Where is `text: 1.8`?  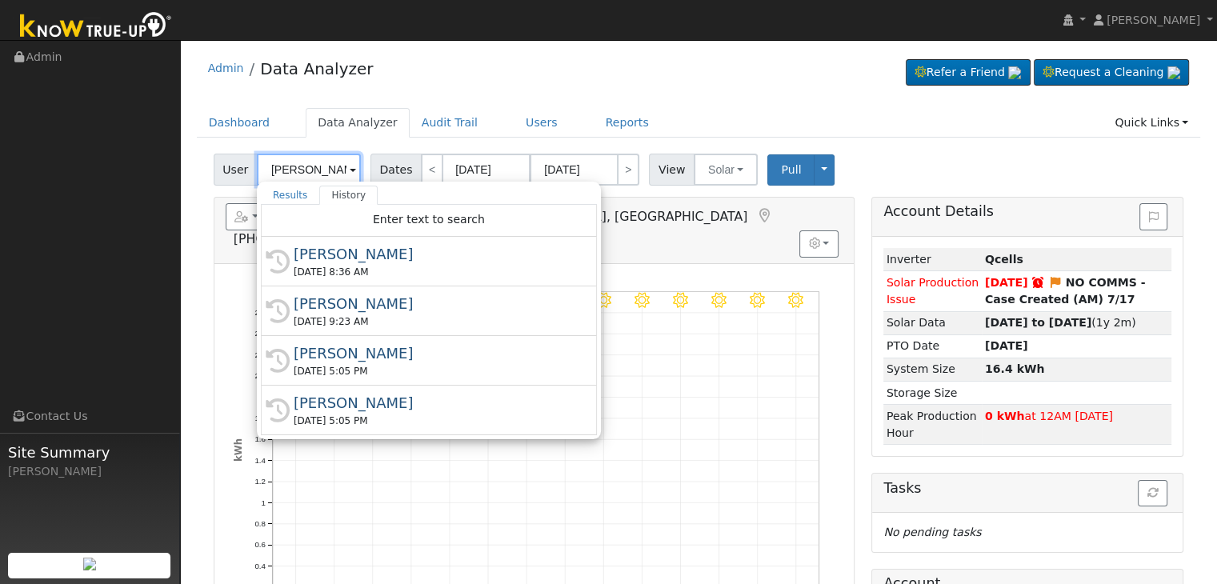
text: 1.8 is located at coordinates (260, 418).